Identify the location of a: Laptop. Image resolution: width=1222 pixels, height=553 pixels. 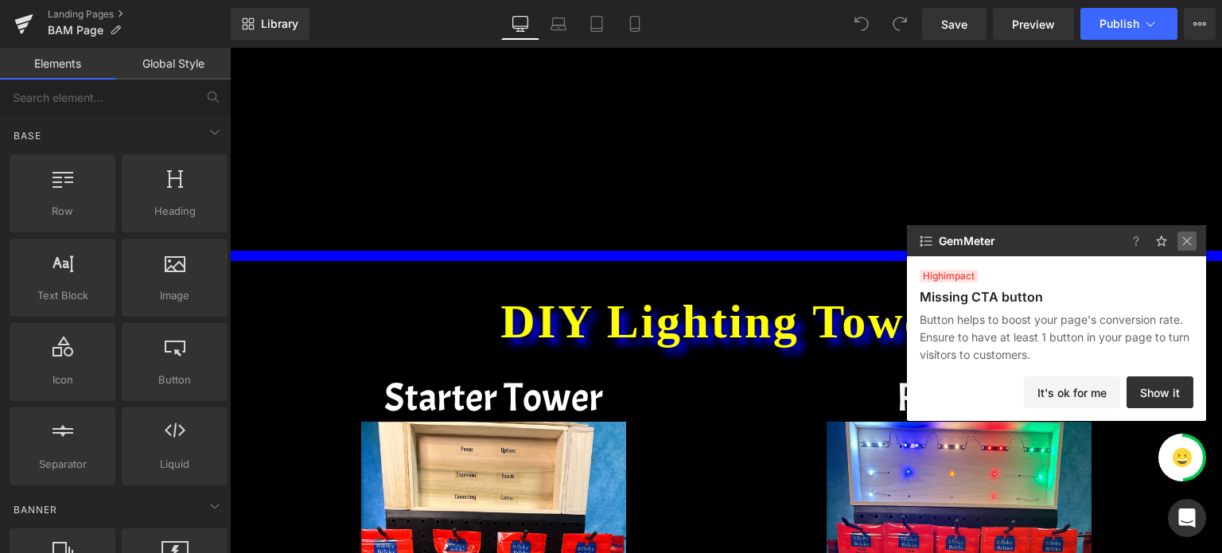
(559, 24).